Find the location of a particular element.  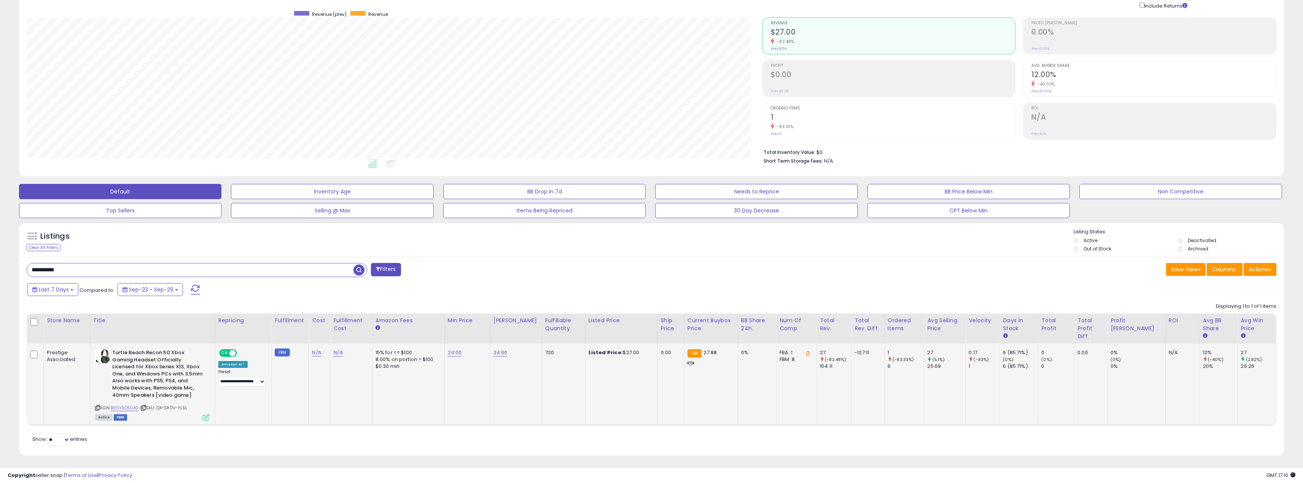

button: Actions is located at coordinates (1260, 270).